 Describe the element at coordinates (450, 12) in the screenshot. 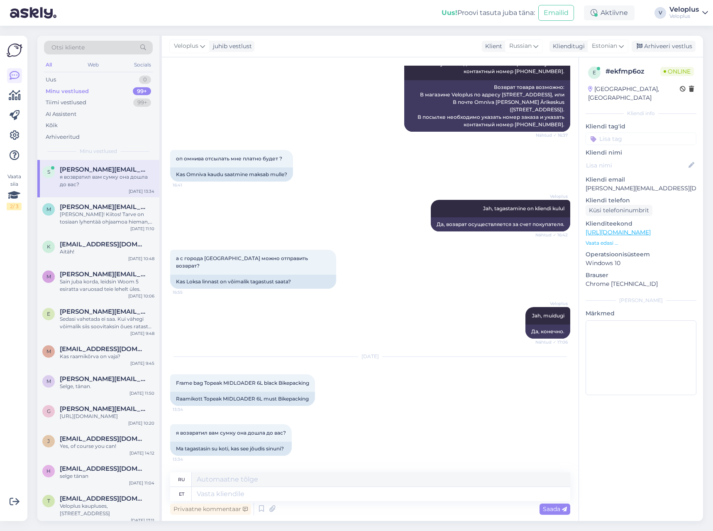

I see `b: Uus!` at that location.